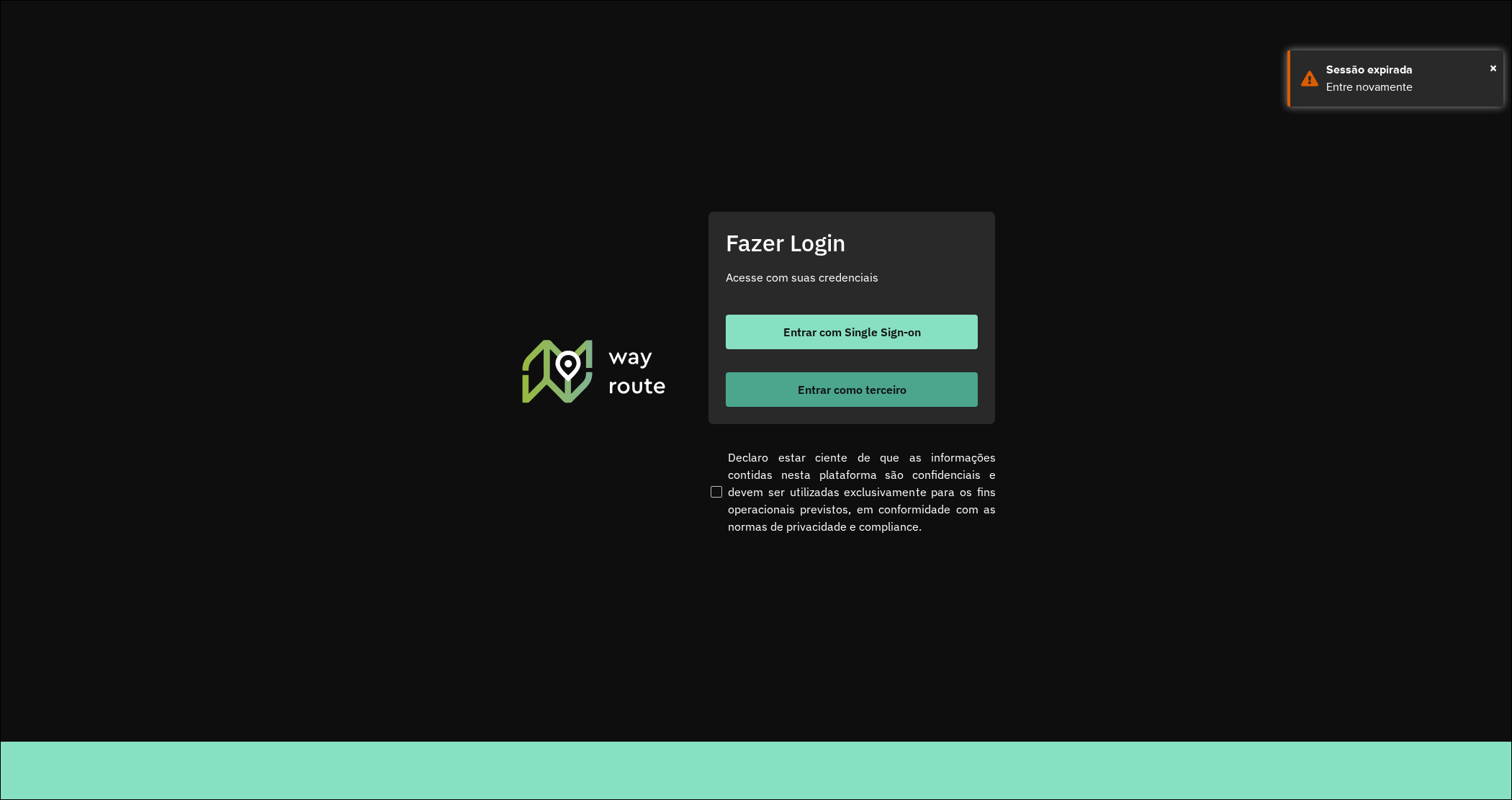 Image resolution: width=1512 pixels, height=800 pixels. I want to click on img: Roteirizador AmbevTech, so click(594, 370).